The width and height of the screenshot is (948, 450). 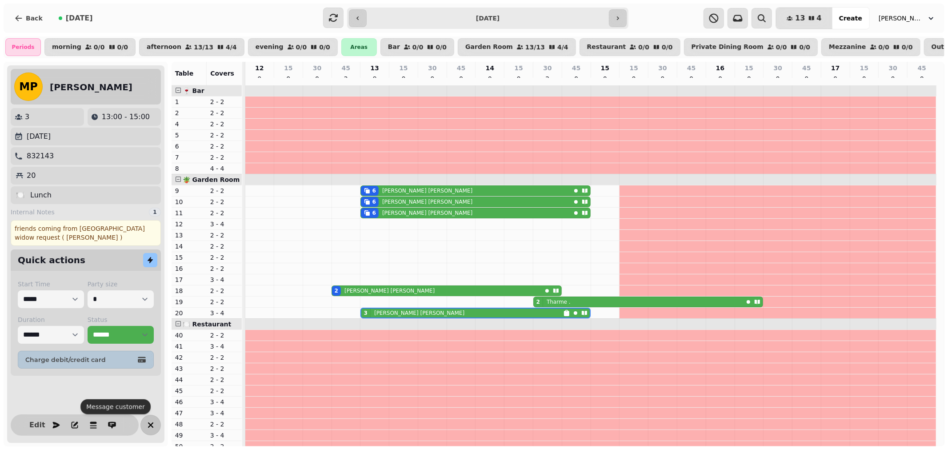 I want to click on label: Duration, so click(x=51, y=320).